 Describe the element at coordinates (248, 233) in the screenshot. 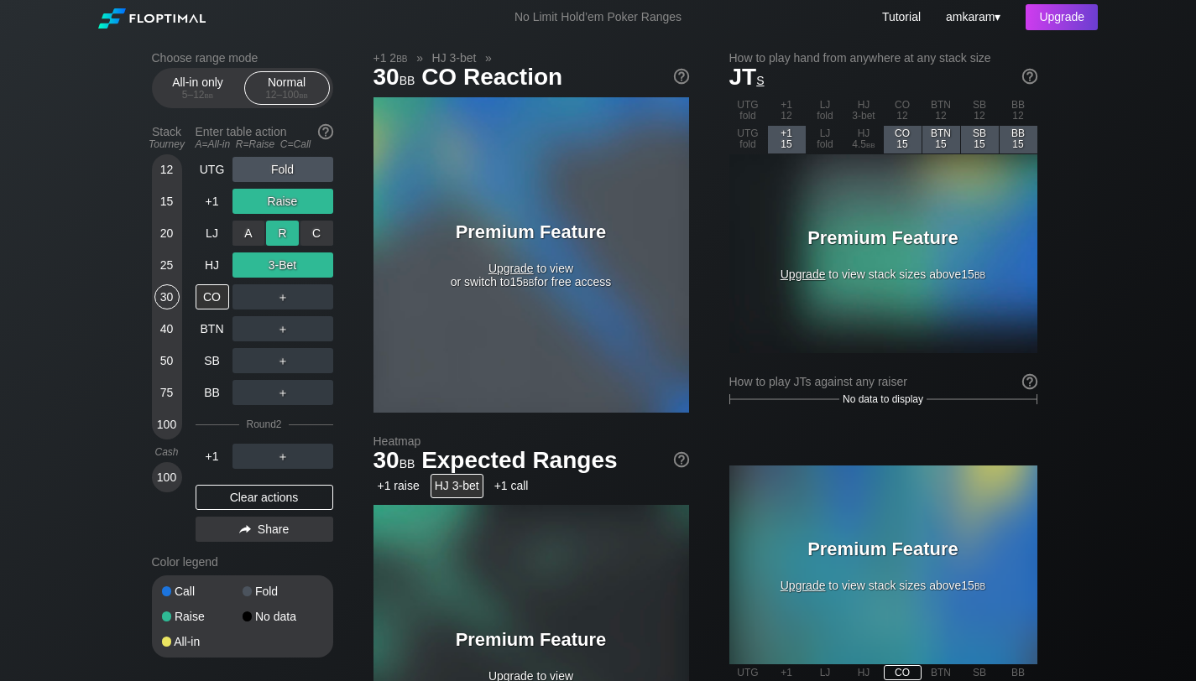

I see `div: A` at that location.